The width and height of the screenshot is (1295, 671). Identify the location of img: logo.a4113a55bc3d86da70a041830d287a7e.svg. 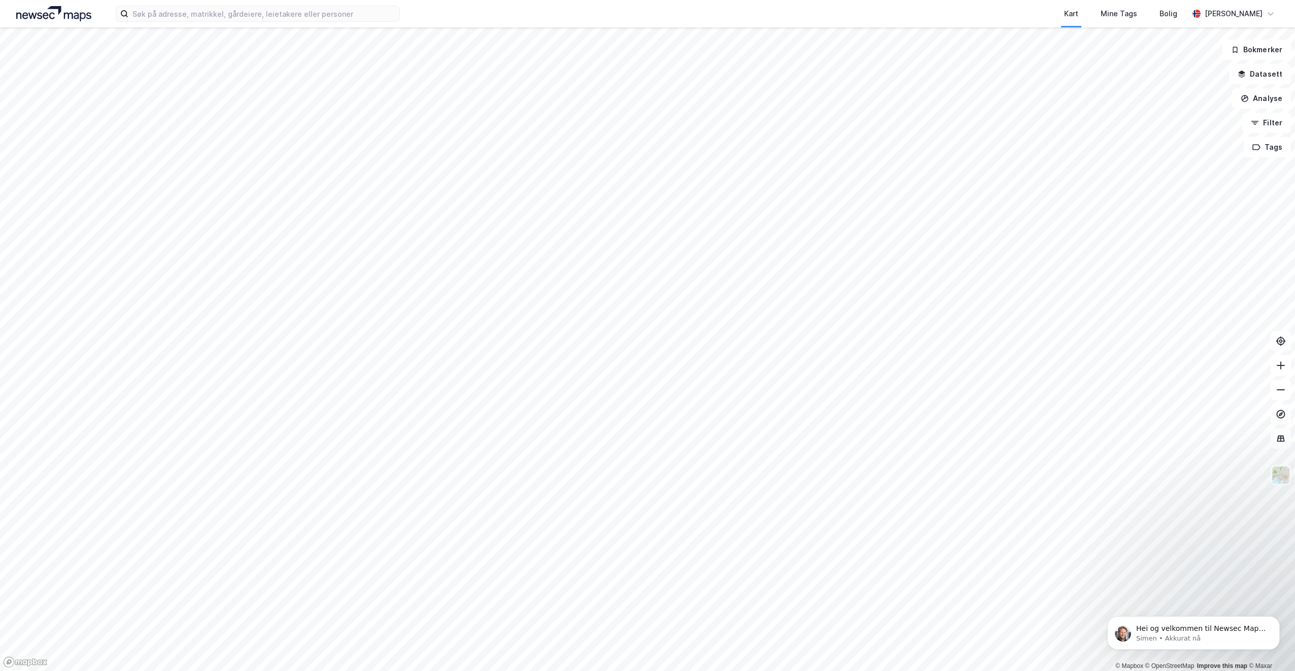
(54, 14).